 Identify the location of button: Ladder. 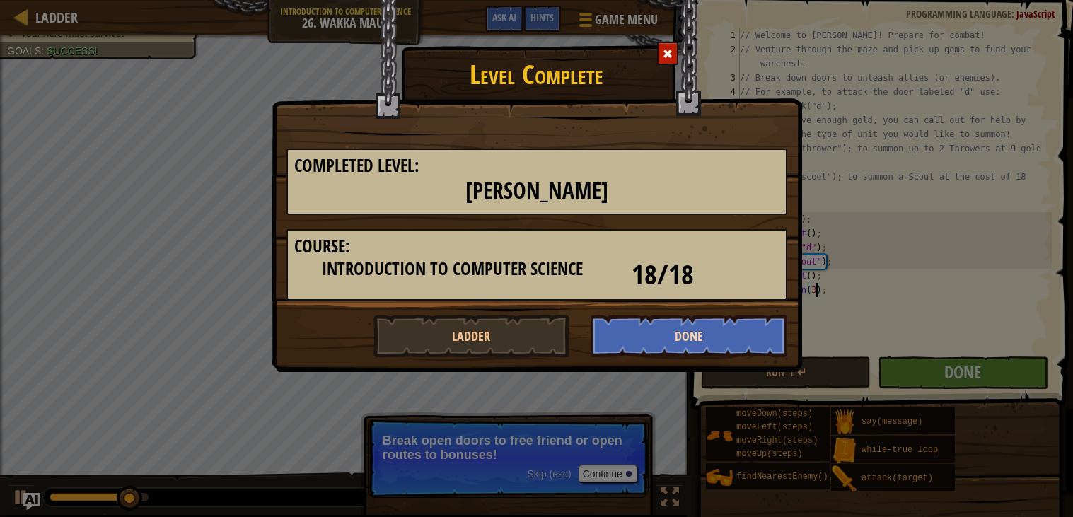
(472, 336).